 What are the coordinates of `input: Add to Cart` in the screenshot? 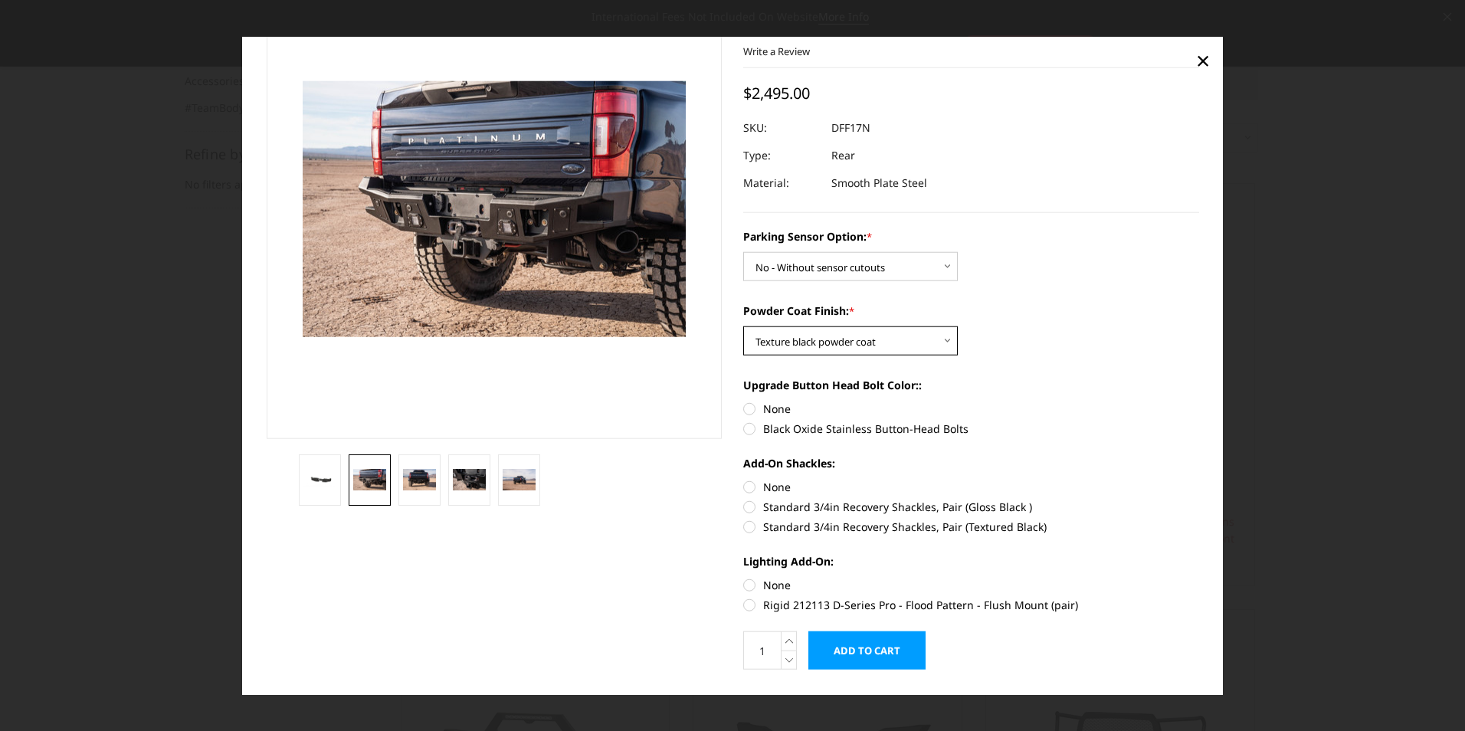 It's located at (866, 650).